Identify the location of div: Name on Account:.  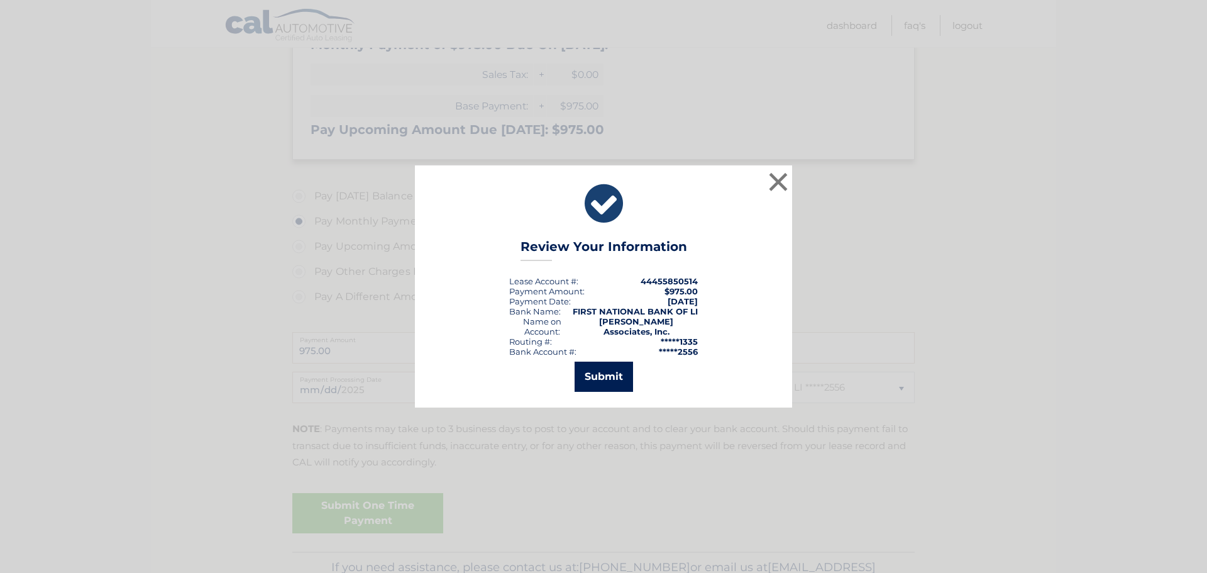
(542, 326).